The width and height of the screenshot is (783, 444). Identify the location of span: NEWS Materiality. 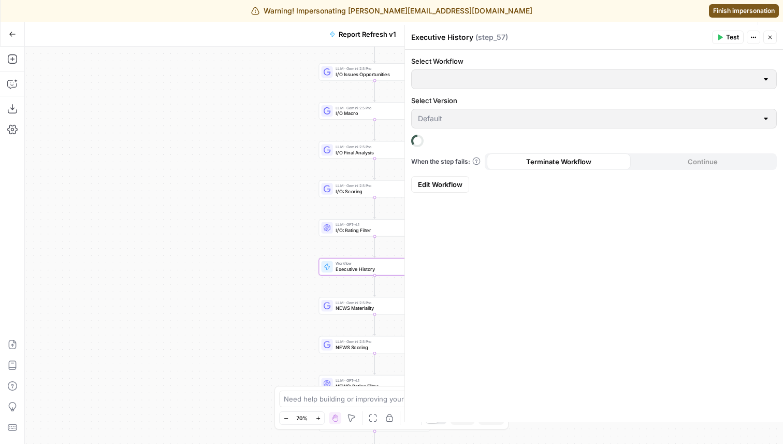
(372, 308).